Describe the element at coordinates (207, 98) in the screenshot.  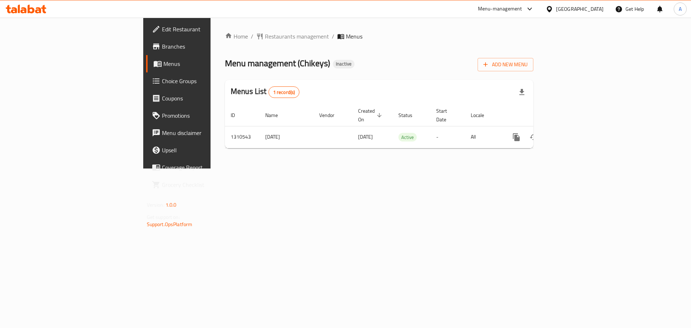
I see `span: Coupons` at that location.